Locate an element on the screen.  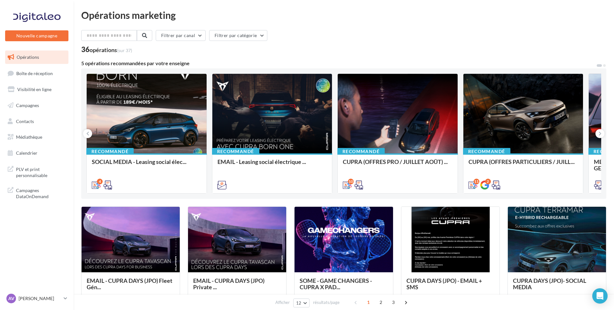
div: Opérations marketing is located at coordinates (344, 15).